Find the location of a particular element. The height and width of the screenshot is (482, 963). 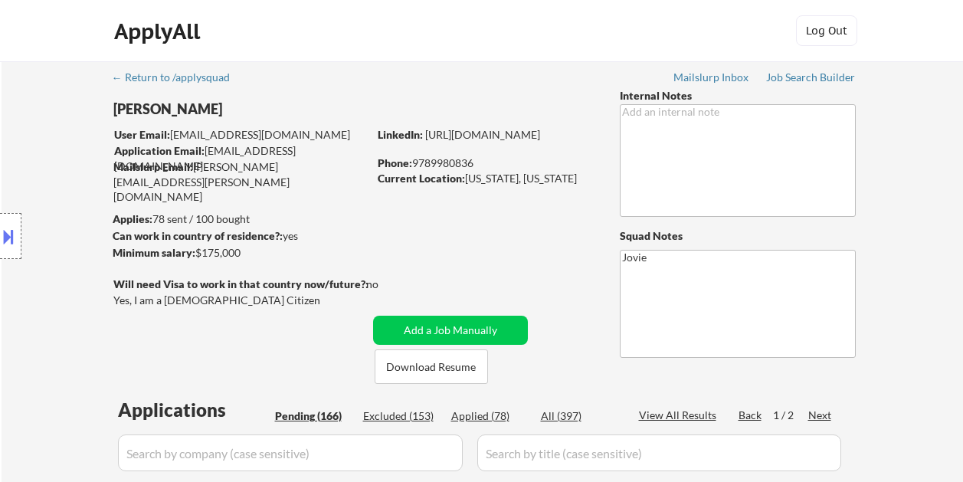

a: Mailslurp Inbox is located at coordinates (712, 79).